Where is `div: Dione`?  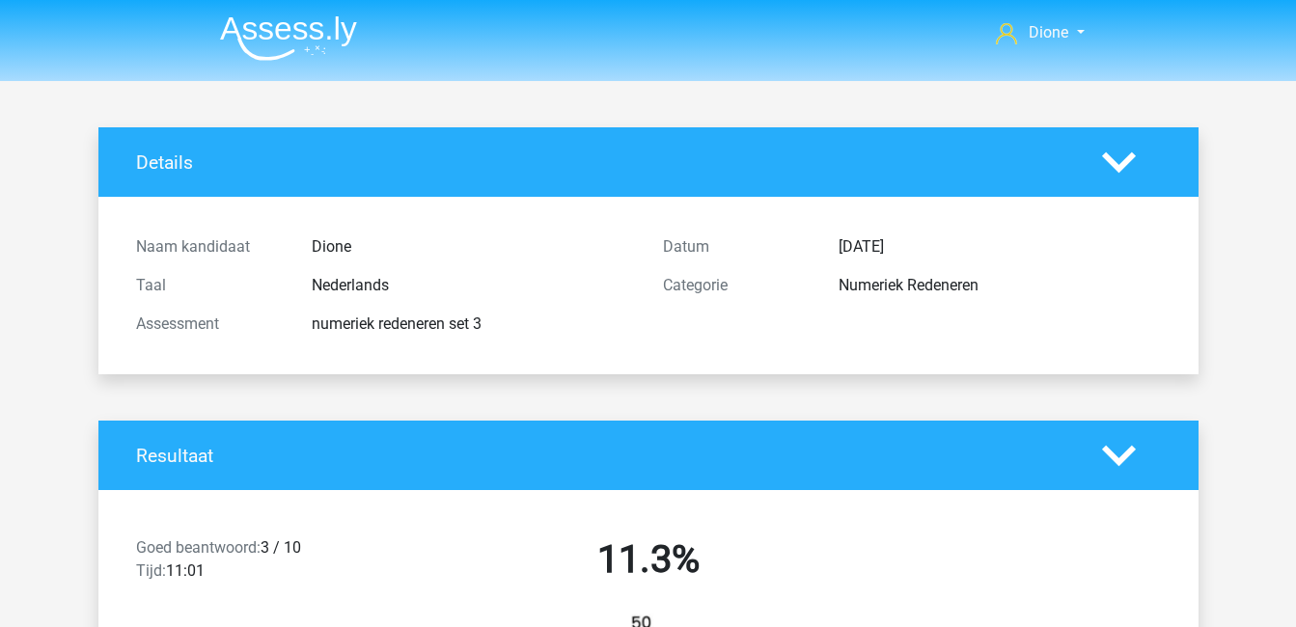 div: Dione is located at coordinates (473, 247).